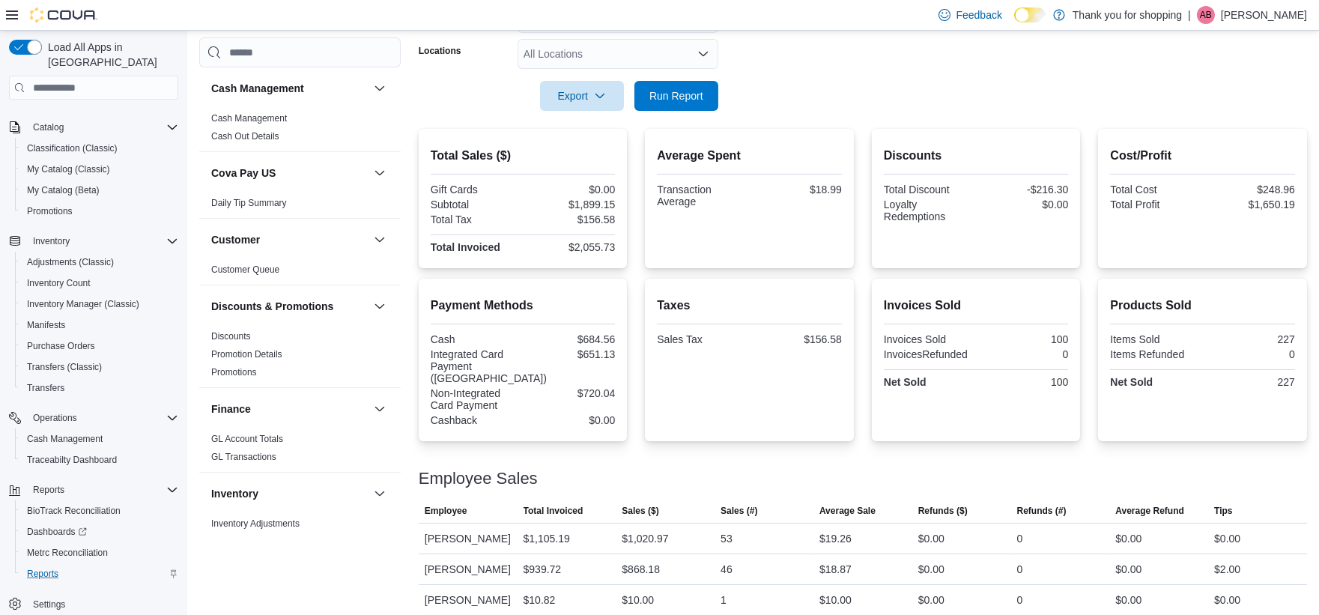 The width and height of the screenshot is (1319, 615). Describe the element at coordinates (1154, 339) in the screenshot. I see `div: Items Sold` at that location.